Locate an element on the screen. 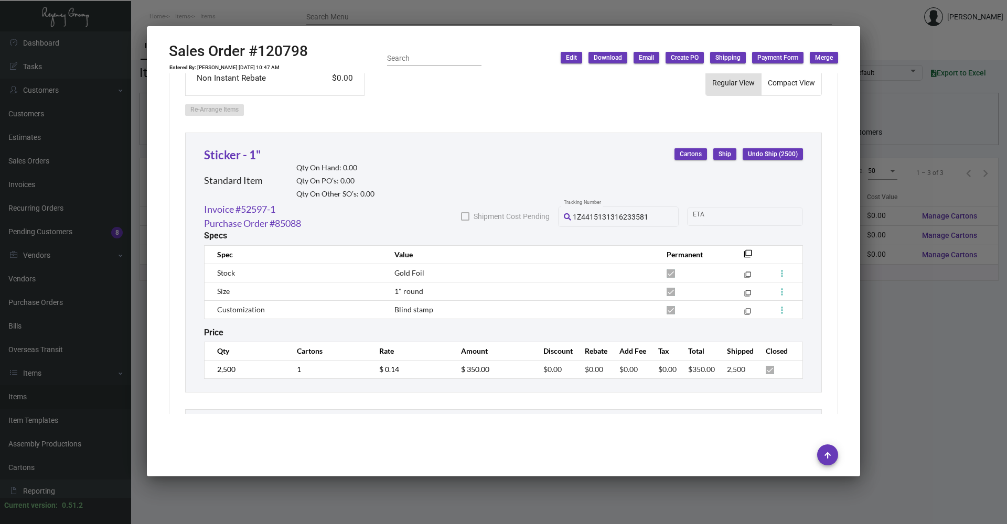 Image resolution: width=1007 pixels, height=524 pixels. button: Edit is located at coordinates (571, 58).